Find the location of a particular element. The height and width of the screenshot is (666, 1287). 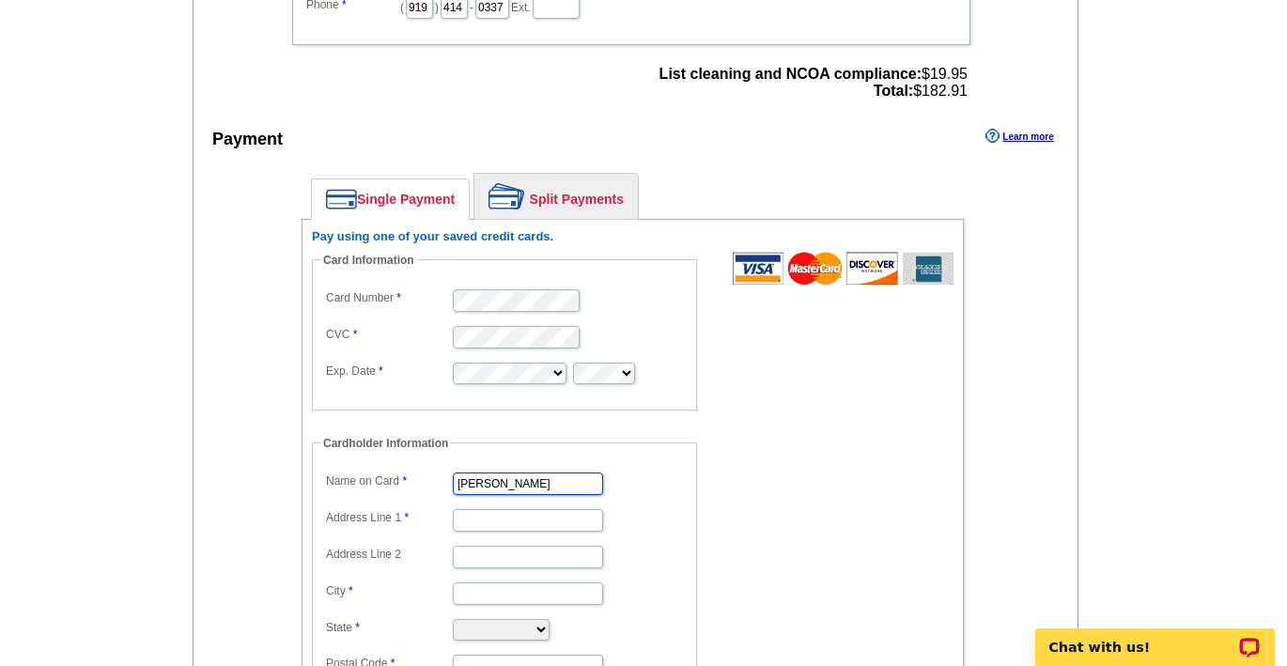

label: CVC is located at coordinates (388, 334).